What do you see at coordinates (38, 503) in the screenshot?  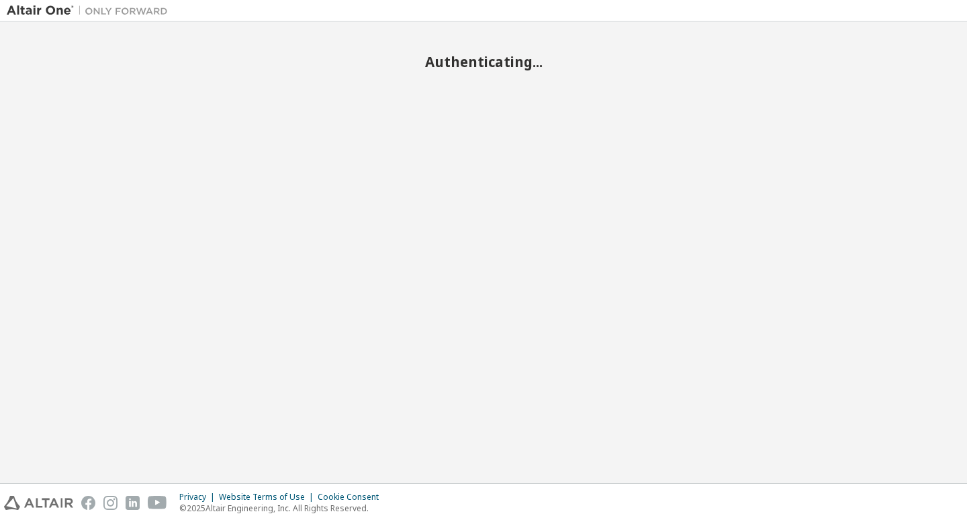 I see `img: altair_logo.svg` at bounding box center [38, 503].